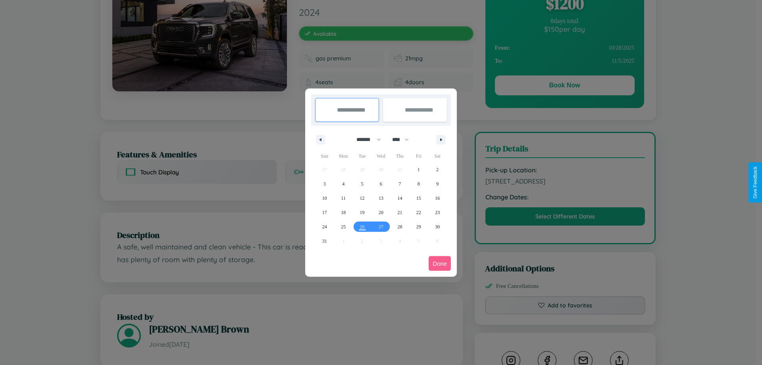 This screenshot has width=762, height=365. What do you see at coordinates (419, 184) in the screenshot?
I see `span: 8` at bounding box center [419, 184].